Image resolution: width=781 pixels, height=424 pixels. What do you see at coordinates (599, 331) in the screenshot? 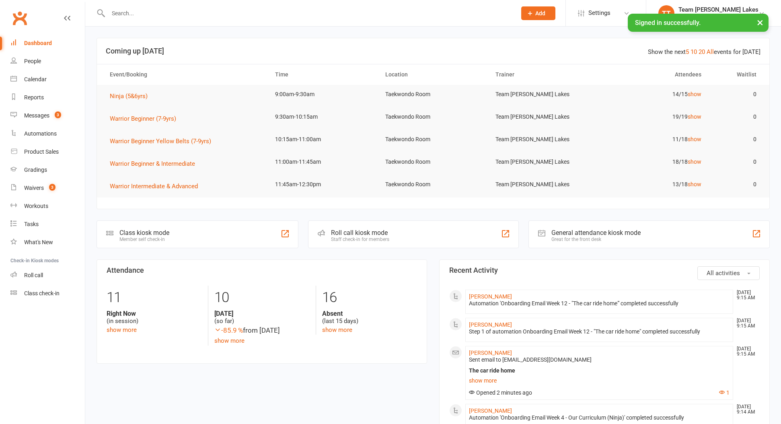
I see `div: Step 1 of automation Onboarding Email Week 12 - "The car ride home" completed successfully` at bounding box center [599, 331].